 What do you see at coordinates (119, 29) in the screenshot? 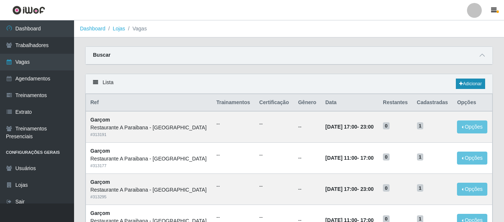
I see `a: Lojas` at bounding box center [119, 29].